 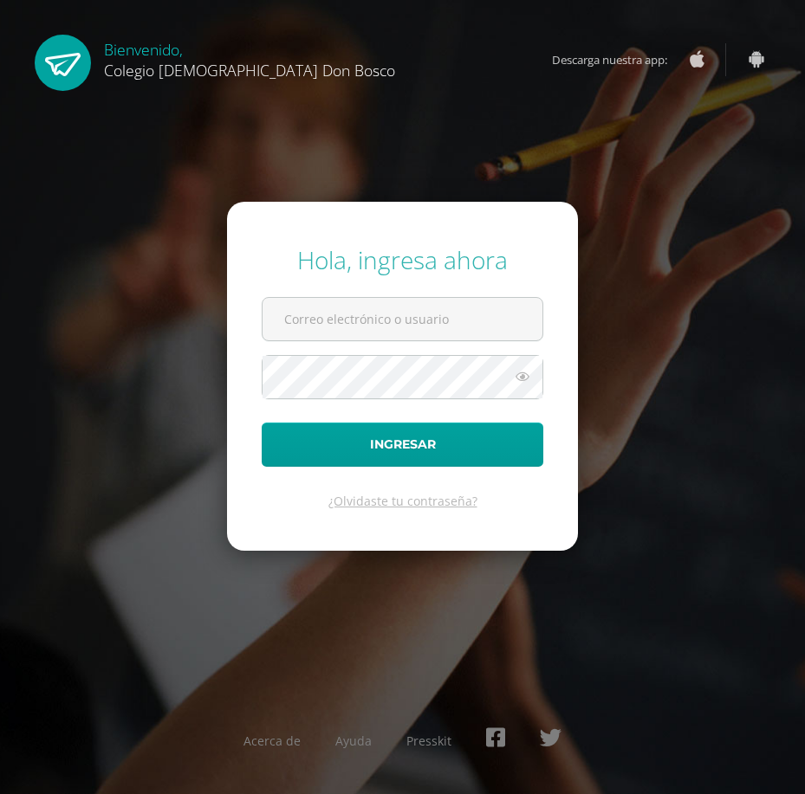 I want to click on a: Acerca de, so click(x=272, y=741).